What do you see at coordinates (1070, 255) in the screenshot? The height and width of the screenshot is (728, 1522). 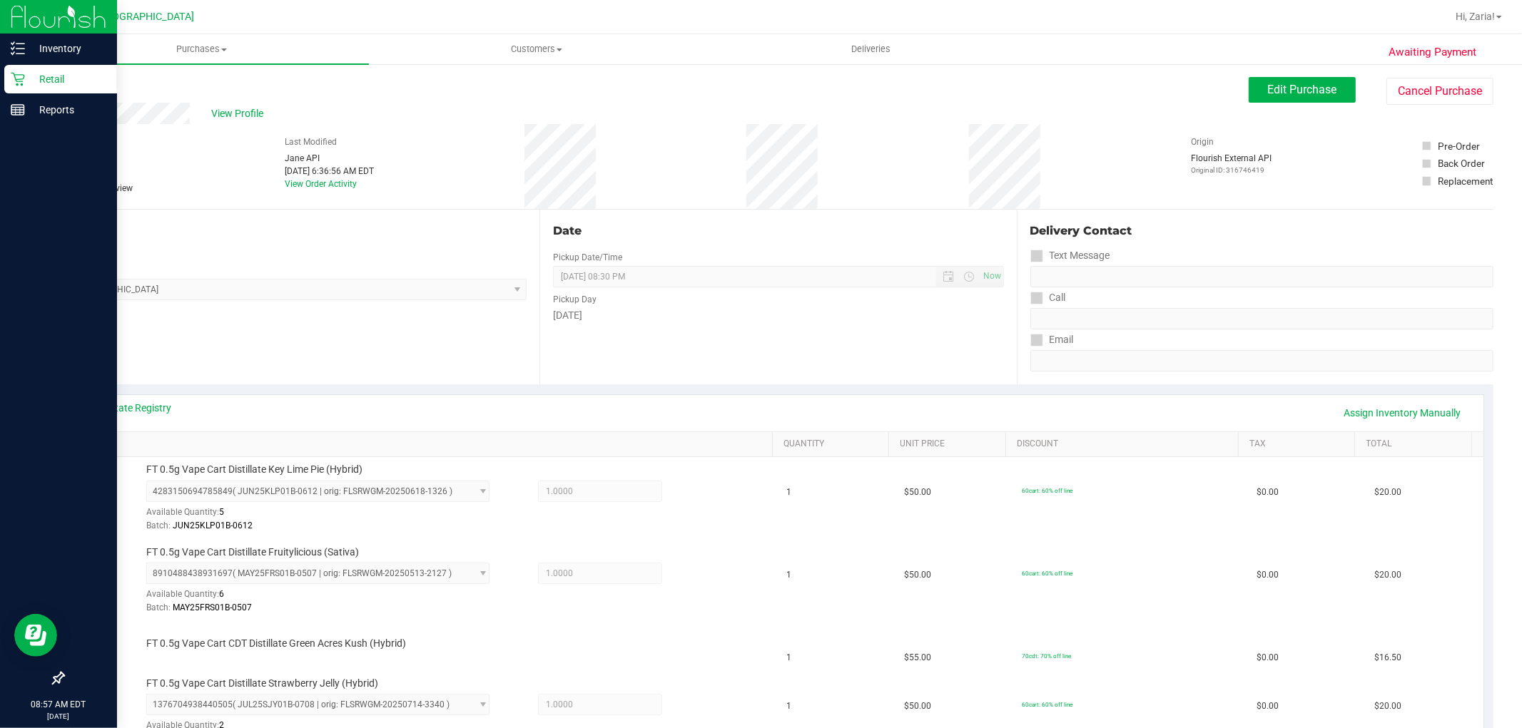 I see `label: Text Message` at bounding box center [1070, 255].